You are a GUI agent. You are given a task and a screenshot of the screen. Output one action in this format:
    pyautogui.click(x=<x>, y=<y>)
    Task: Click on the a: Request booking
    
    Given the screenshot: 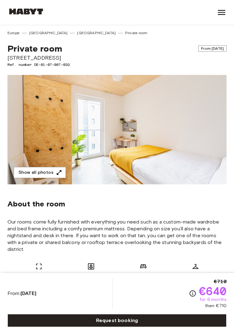 What is the action you would take?
    pyautogui.click(x=117, y=321)
    